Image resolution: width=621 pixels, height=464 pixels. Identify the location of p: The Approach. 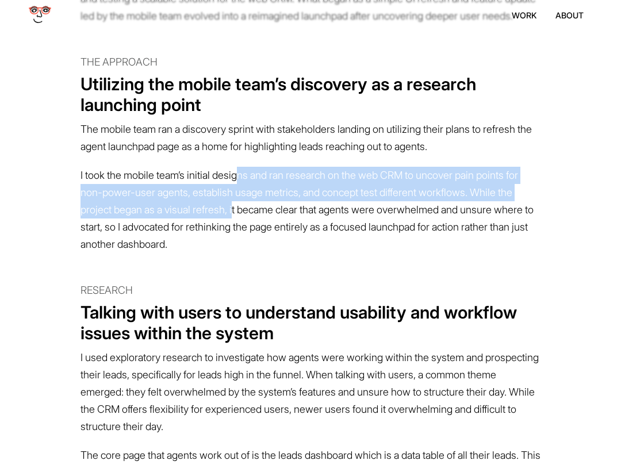
(311, 63).